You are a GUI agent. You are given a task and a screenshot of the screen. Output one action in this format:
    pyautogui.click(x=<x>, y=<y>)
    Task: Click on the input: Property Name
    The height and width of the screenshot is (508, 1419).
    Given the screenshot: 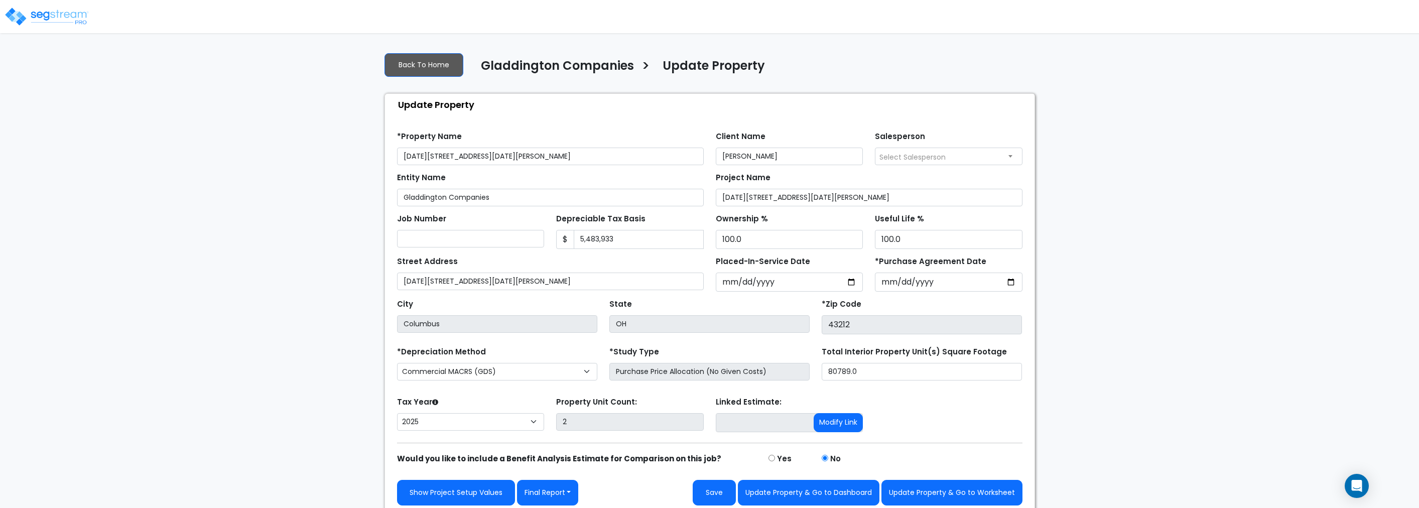 What is the action you would take?
    pyautogui.click(x=550, y=156)
    